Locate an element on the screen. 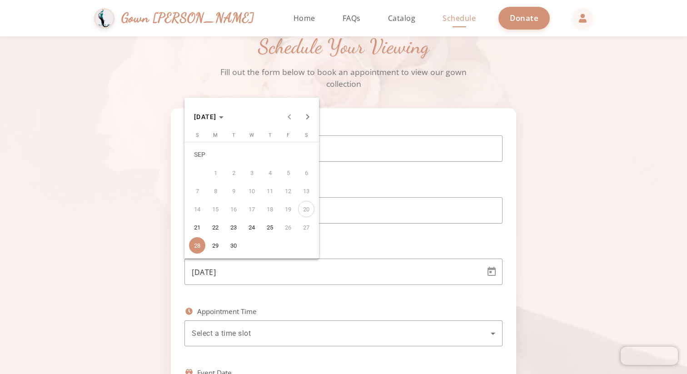  button: September 29, 2025 is located at coordinates (215, 245).